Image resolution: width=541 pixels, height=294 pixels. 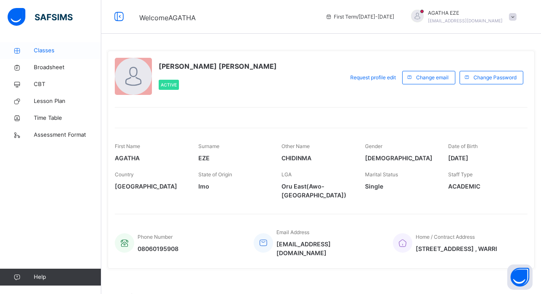 What do you see at coordinates (169, 85) in the screenshot?
I see `span: Active` at bounding box center [169, 85].